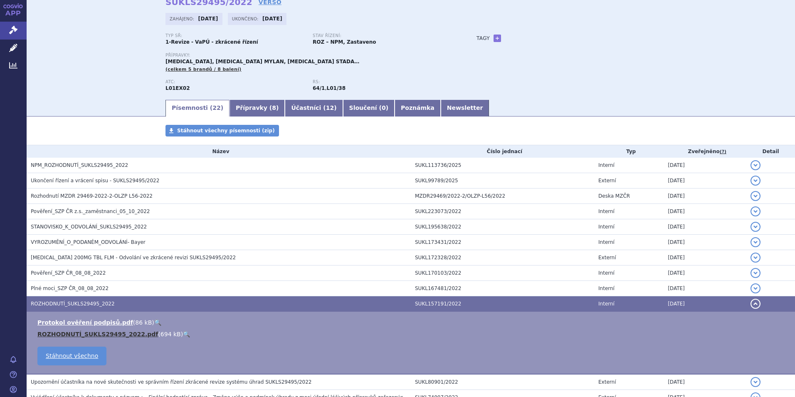 The height and width of the screenshot is (397, 795). Describe the element at coordinates (502, 382) in the screenshot. I see `td: SUKL80901/2022` at that location.